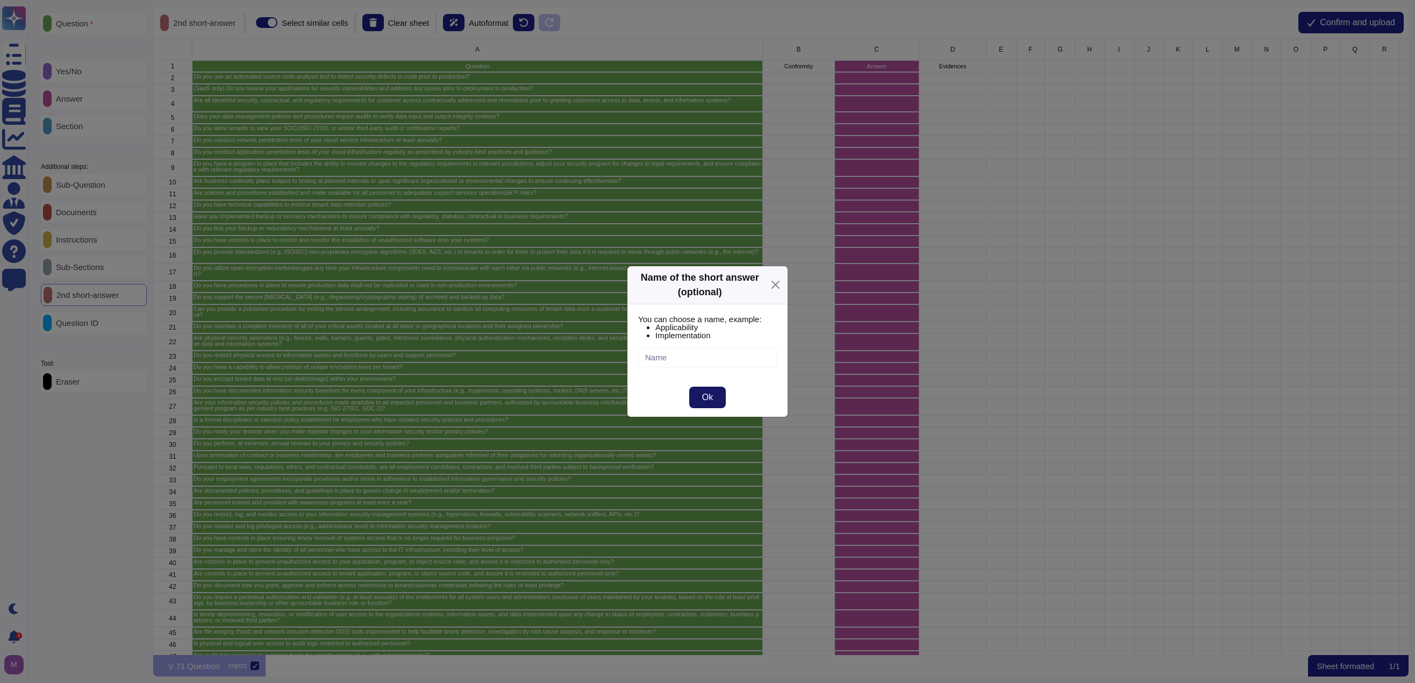 The height and width of the screenshot is (683, 1415). I want to click on li: Implementation, so click(716, 335).